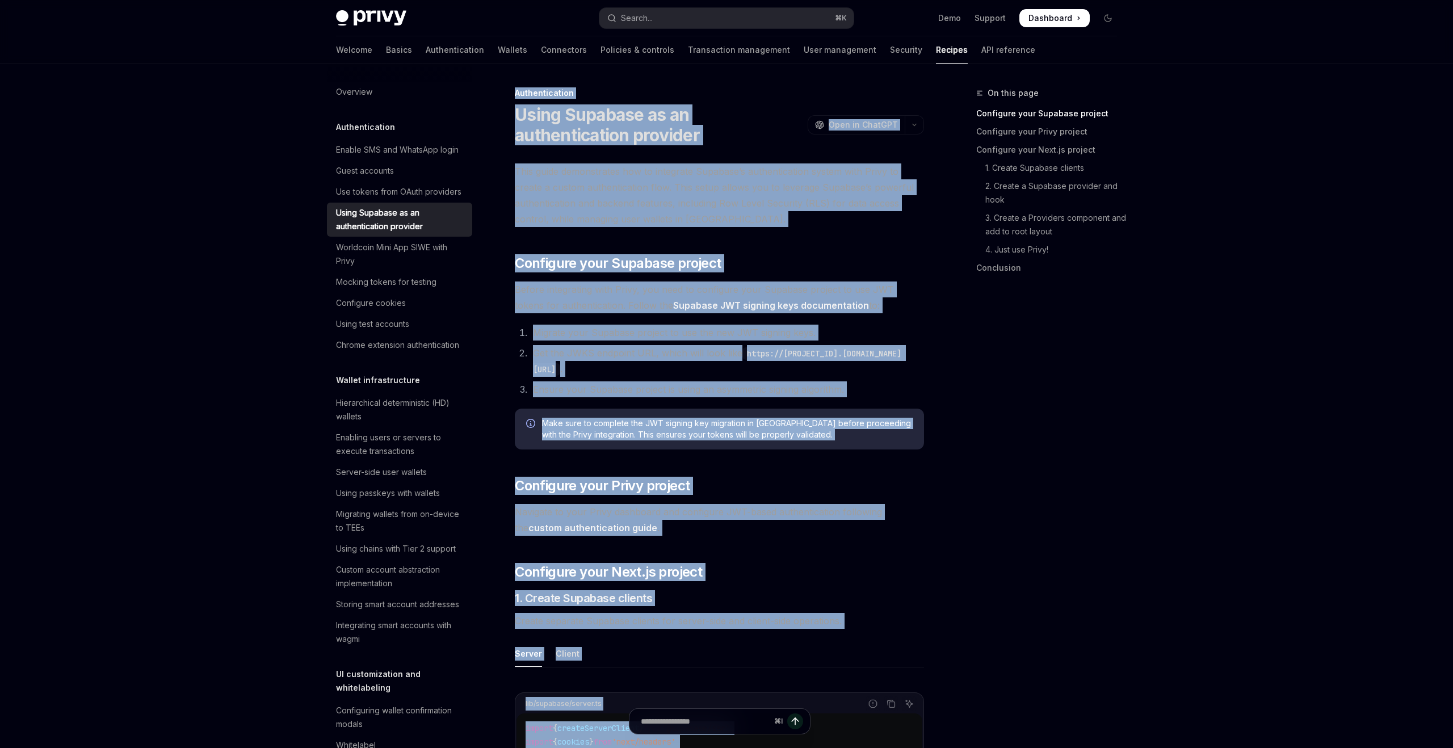 This screenshot has width=1453, height=748. Describe the element at coordinates (397, 150) in the screenshot. I see `div: Enable SMS and WhatsApp login` at that location.